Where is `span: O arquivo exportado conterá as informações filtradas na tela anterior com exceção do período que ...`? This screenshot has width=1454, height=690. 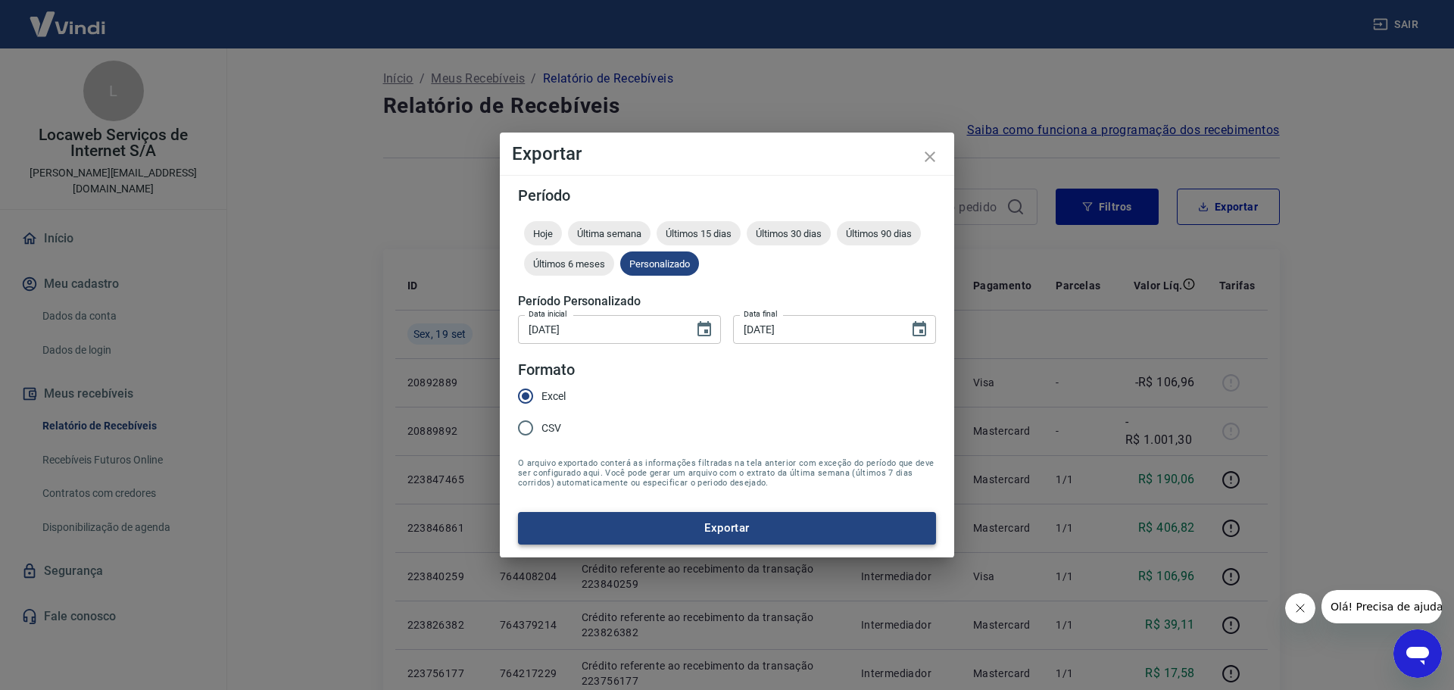
span: O arquivo exportado conterá as informações filtradas na tela anterior com exceção do período que ... is located at coordinates (727, 472).